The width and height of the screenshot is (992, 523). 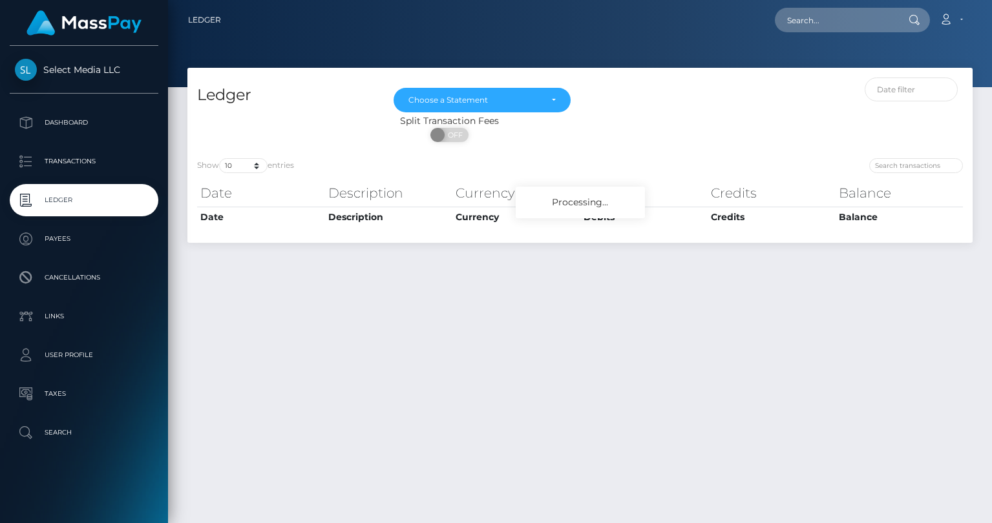 What do you see at coordinates (474, 100) in the screenshot?
I see `div: Choose a Statement` at bounding box center [474, 100].